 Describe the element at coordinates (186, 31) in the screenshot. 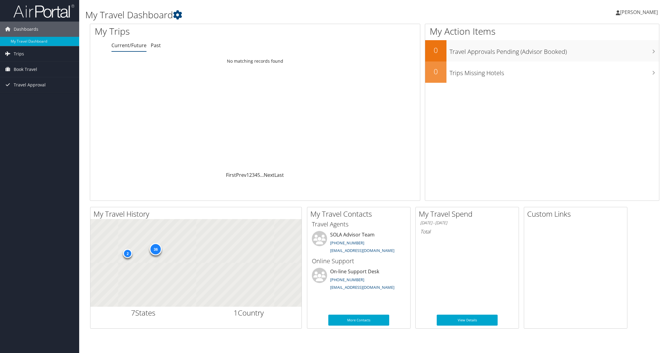

I see `h1: My Trips` at that location.